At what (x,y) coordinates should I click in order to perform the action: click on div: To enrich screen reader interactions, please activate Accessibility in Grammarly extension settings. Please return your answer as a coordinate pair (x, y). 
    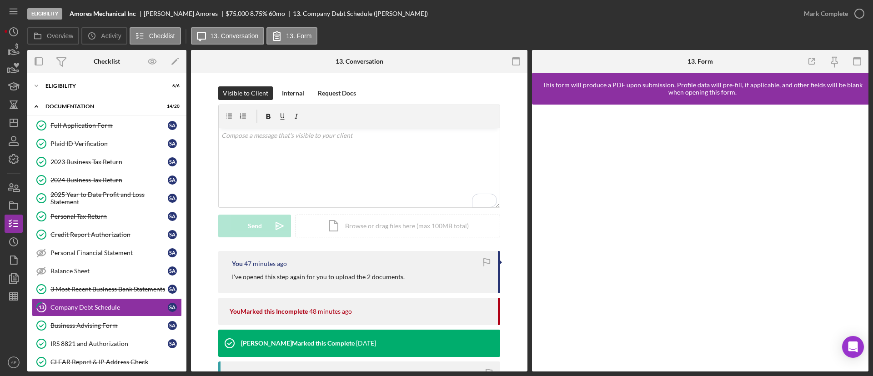
    Looking at the image, I should click on (359, 167).